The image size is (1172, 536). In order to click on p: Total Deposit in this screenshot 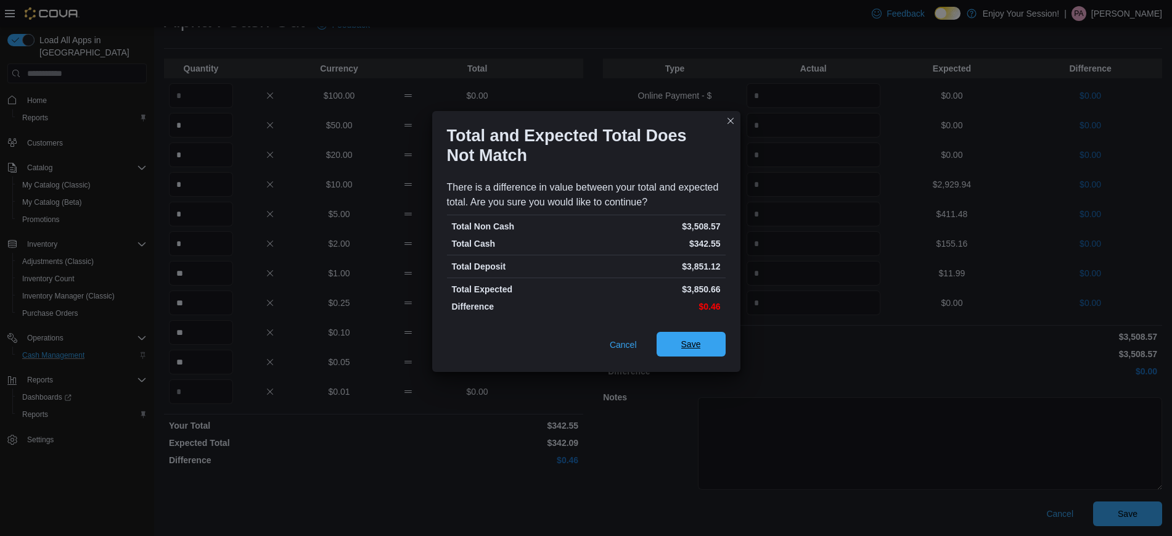, I will do `click(518, 266)`.